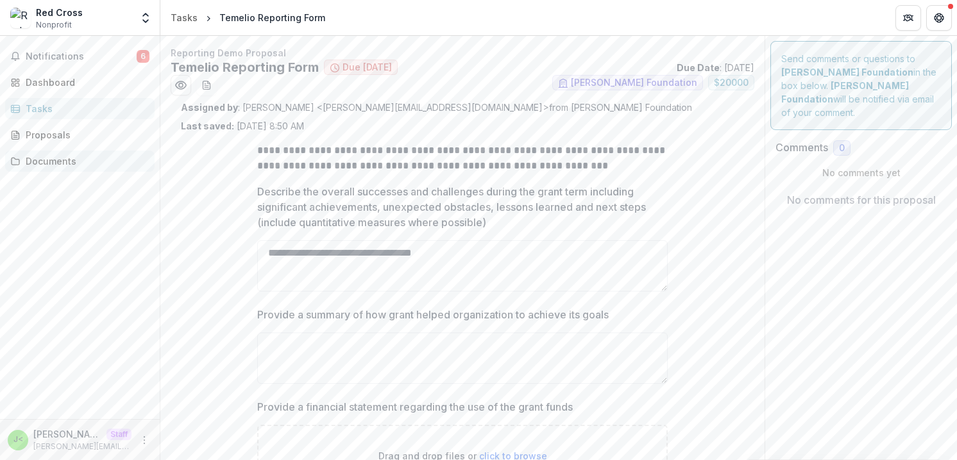 Image resolution: width=957 pixels, height=460 pixels. I want to click on img: Red Cross, so click(21, 18).